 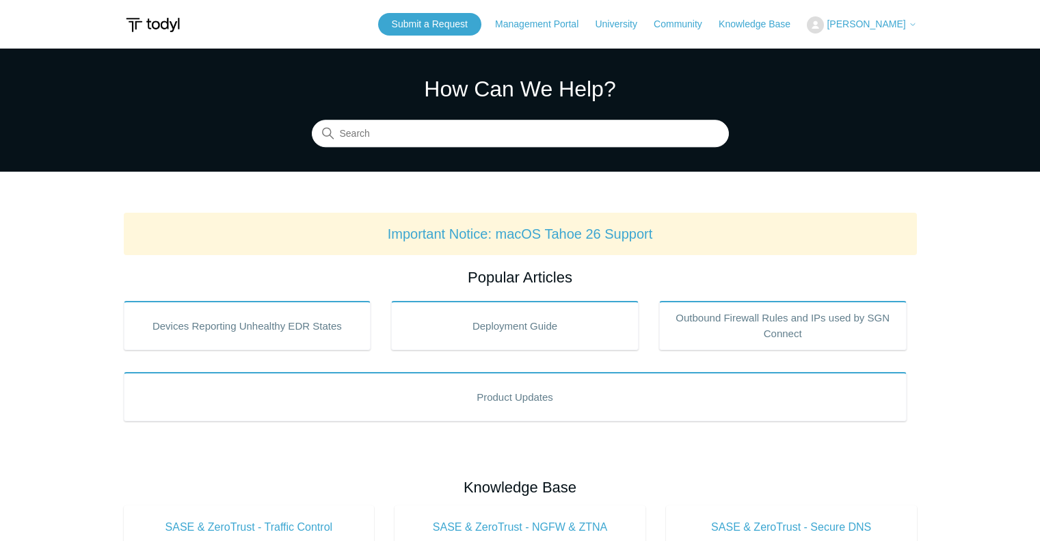 What do you see at coordinates (515, 397) in the screenshot?
I see `a: Product Updates` at bounding box center [515, 397].